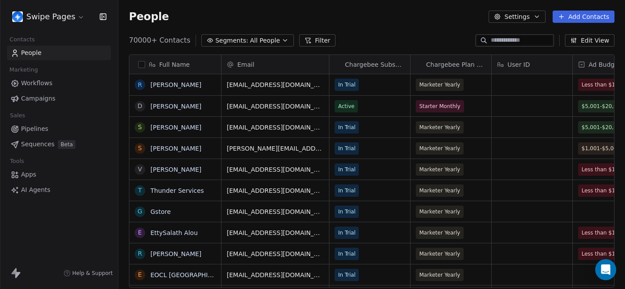 The width and height of the screenshot is (625, 289). What do you see at coordinates (175, 64) in the screenshot?
I see `span: Full Name` at bounding box center [175, 64].